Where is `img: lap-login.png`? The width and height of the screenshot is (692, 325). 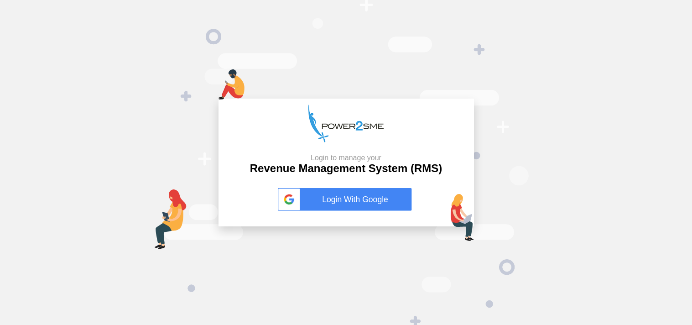
img: lap-login.png is located at coordinates (462, 217).